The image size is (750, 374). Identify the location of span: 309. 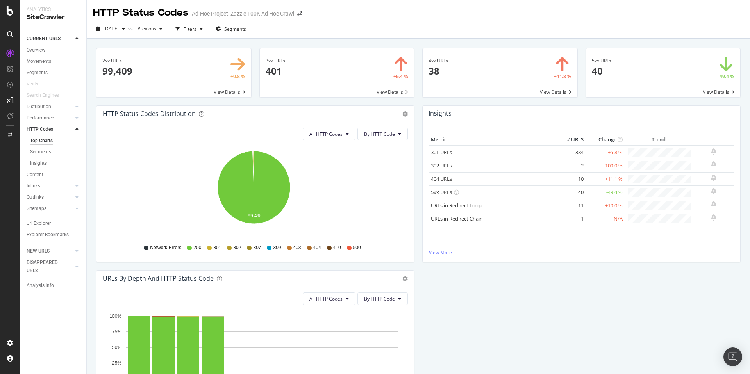
(277, 248).